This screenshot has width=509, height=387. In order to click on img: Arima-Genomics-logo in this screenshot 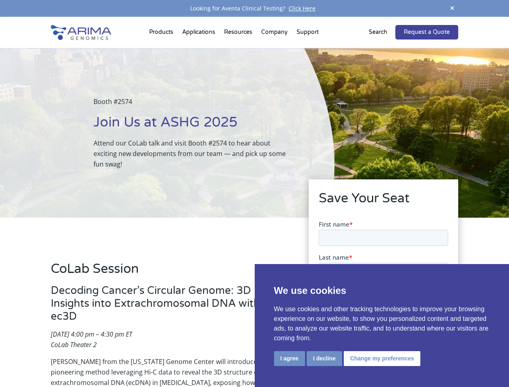, I will do `click(81, 32)`.